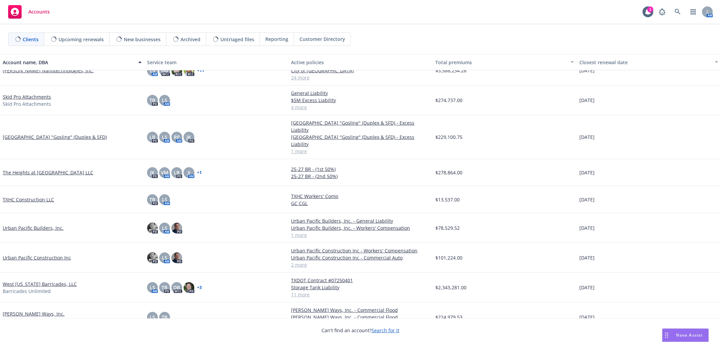 The height and width of the screenshot is (342, 721). What do you see at coordinates (645, 62) in the screenshot?
I see `div: Closest renewal date` at bounding box center [645, 62].